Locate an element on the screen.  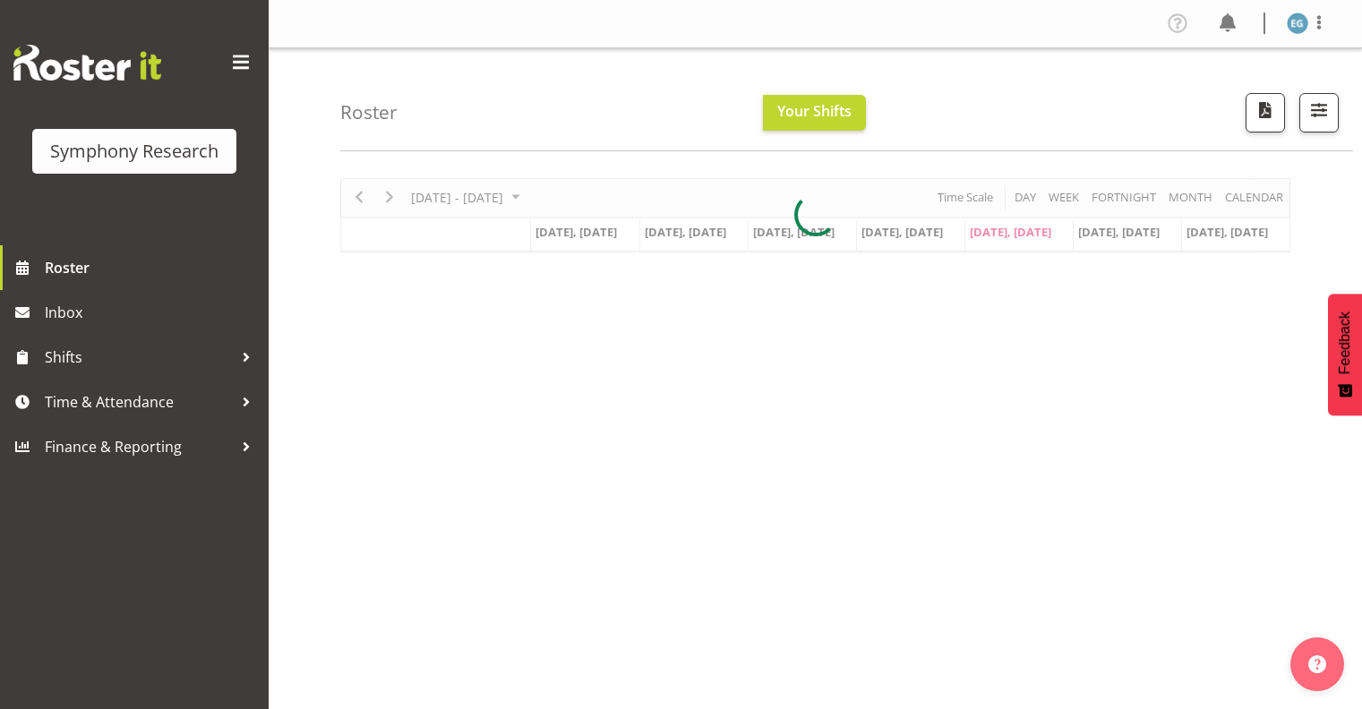
span: Shifts is located at coordinates (139, 357).